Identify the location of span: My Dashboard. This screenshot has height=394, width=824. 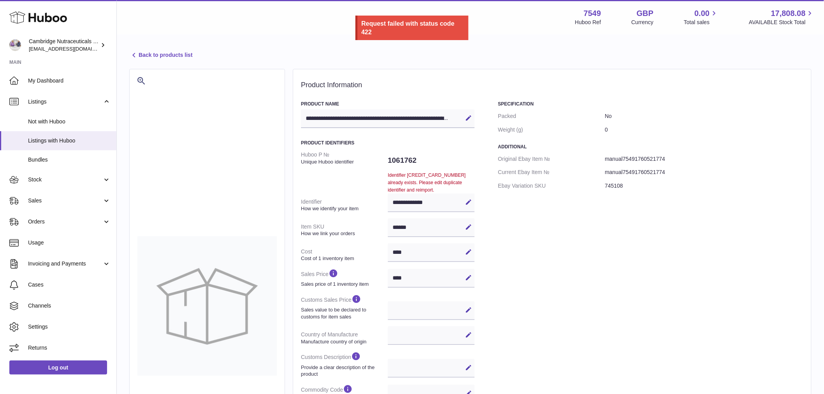
(69, 81).